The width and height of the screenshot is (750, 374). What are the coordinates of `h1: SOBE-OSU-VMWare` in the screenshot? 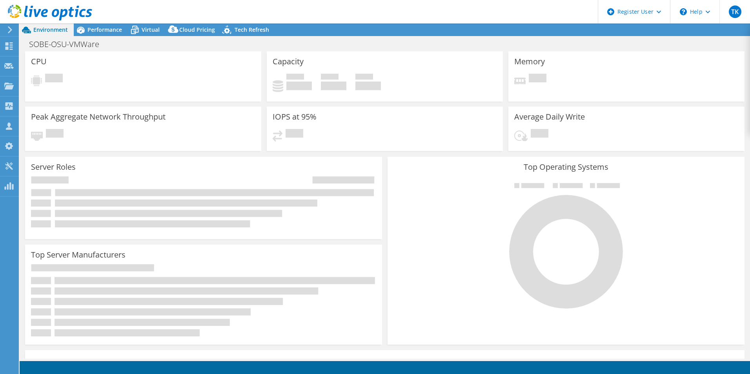 It's located at (68, 44).